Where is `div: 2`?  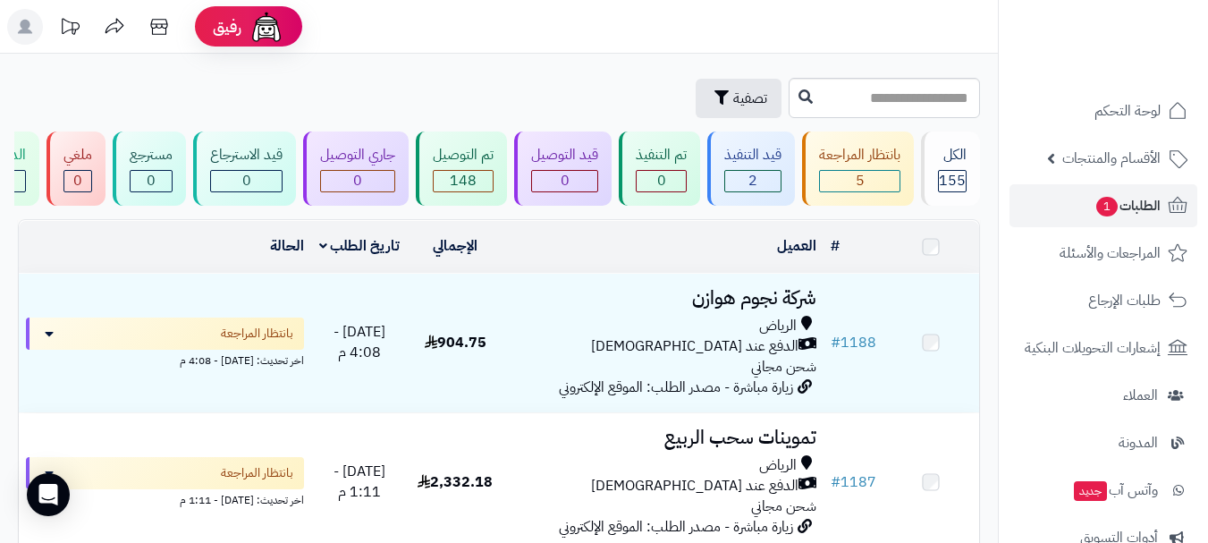 div: 2 is located at coordinates (753, 181).